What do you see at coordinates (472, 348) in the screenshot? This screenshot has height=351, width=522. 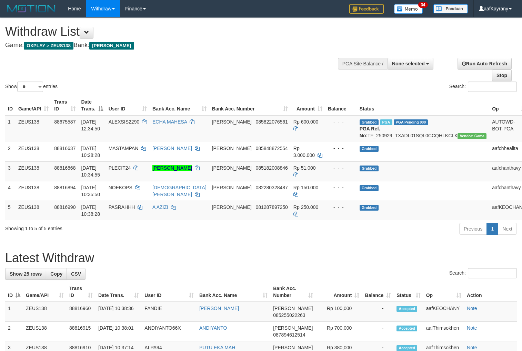 I see `a: Note` at bounding box center [472, 348].